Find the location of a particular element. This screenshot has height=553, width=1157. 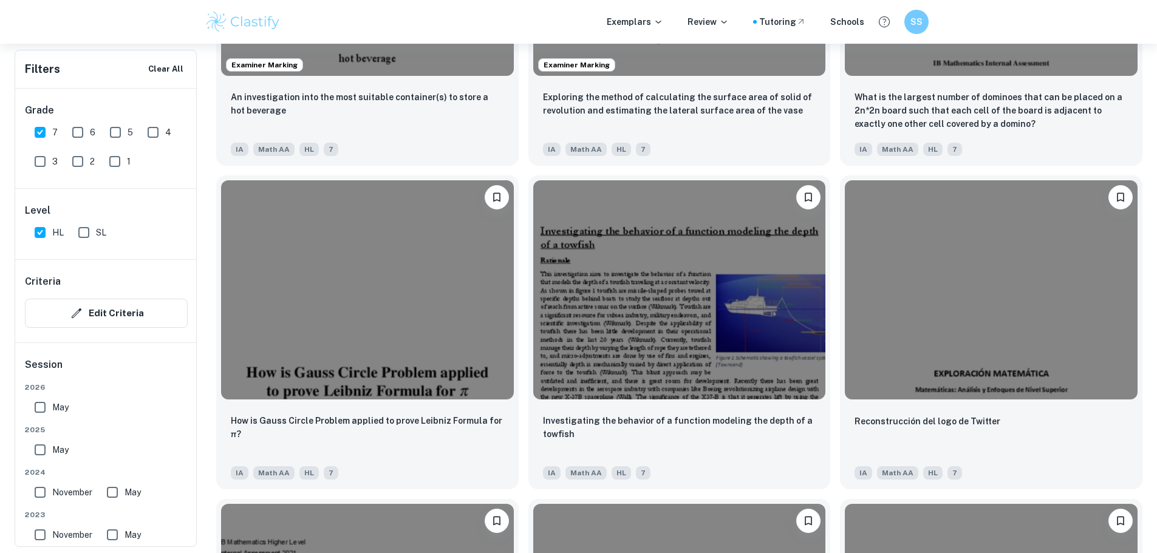

div: Schools is located at coordinates (847, 22).